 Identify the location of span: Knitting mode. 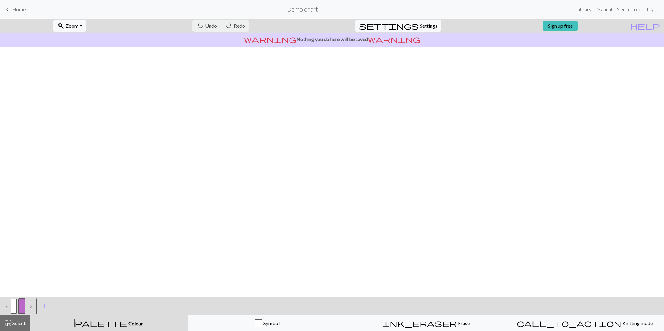
(637, 323).